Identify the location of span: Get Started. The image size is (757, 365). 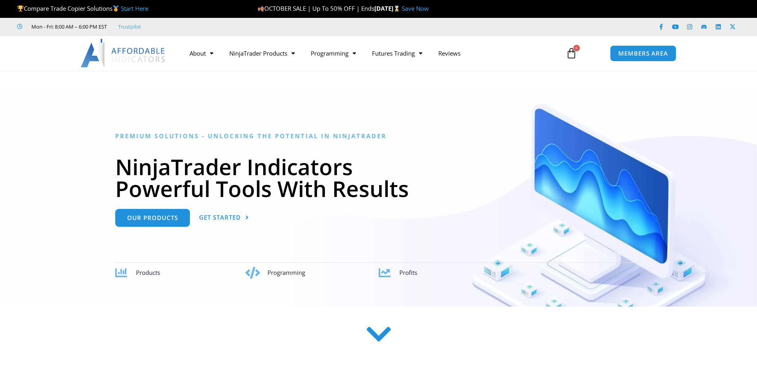
(220, 217).